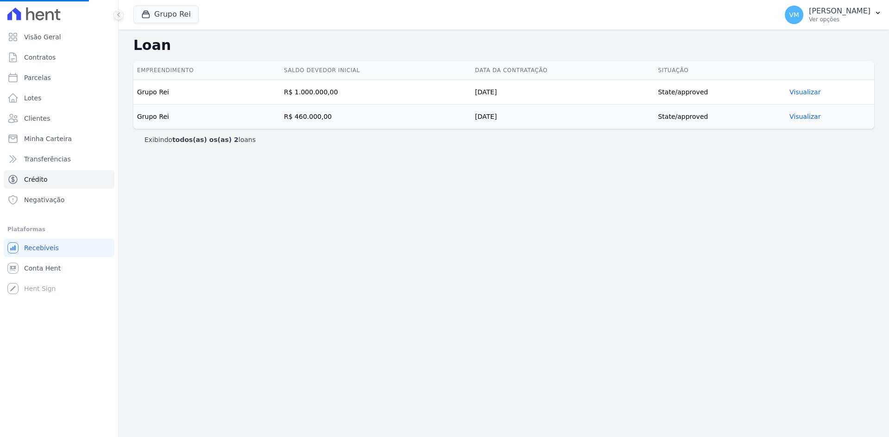 Image resolution: width=889 pixels, height=437 pixels. What do you see at coordinates (47, 159) in the screenshot?
I see `span: Transferências` at bounding box center [47, 159].